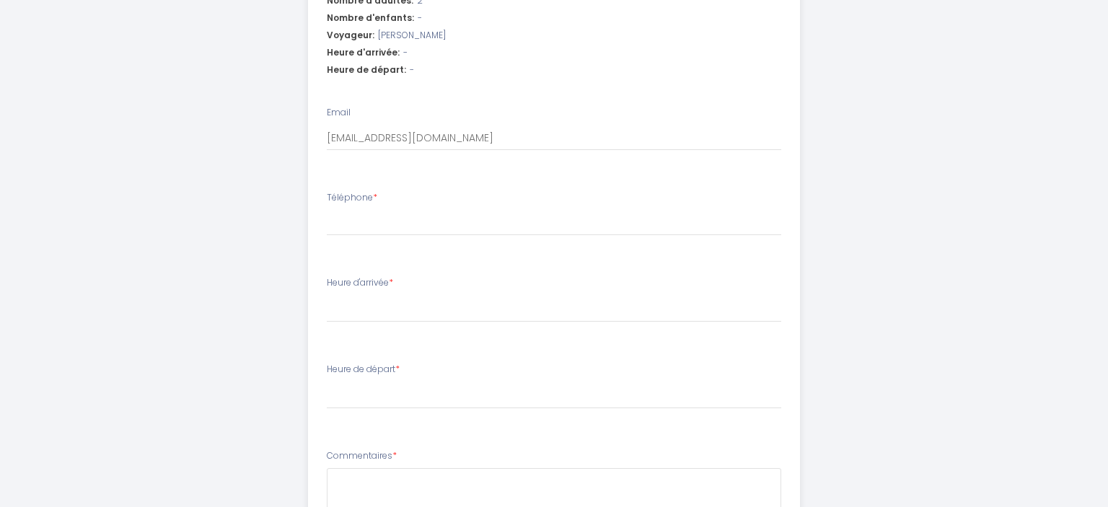  What do you see at coordinates (363, 53) in the screenshot?
I see `span: Heure d'arrivée:` at bounding box center [363, 53].